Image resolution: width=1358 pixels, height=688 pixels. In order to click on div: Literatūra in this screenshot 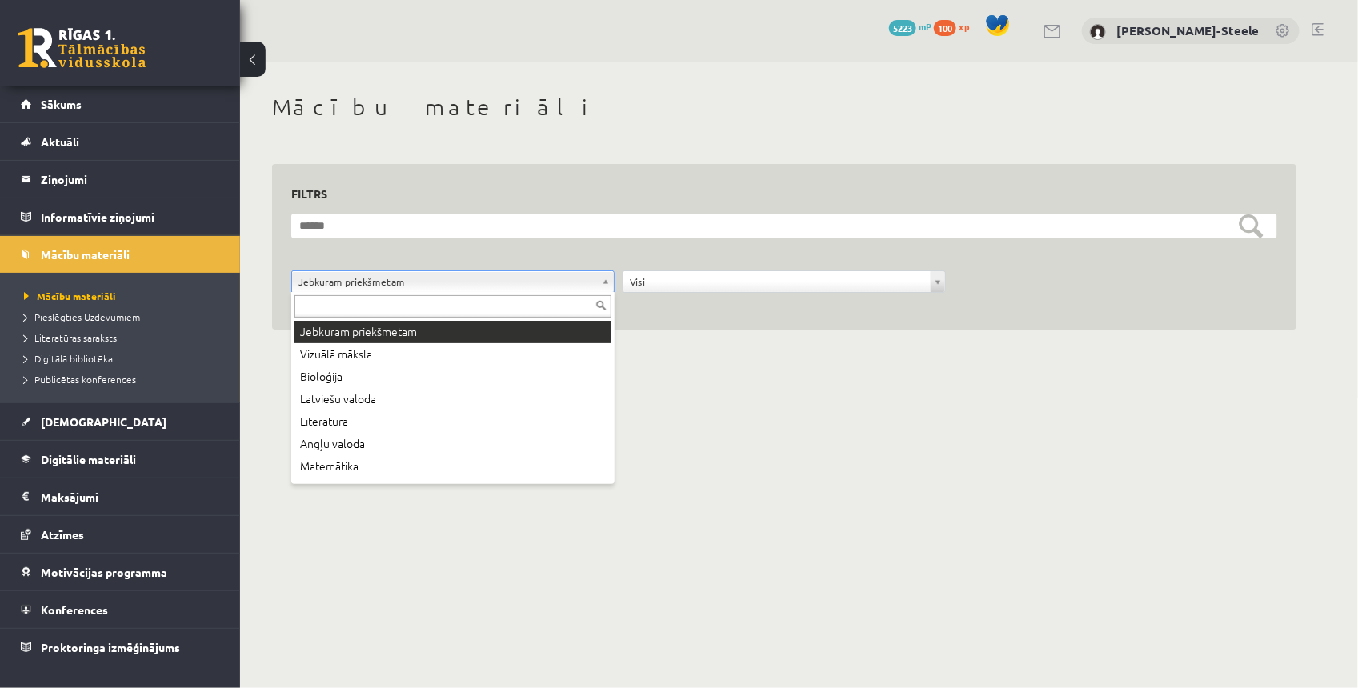, I will do `click(453, 422)`.